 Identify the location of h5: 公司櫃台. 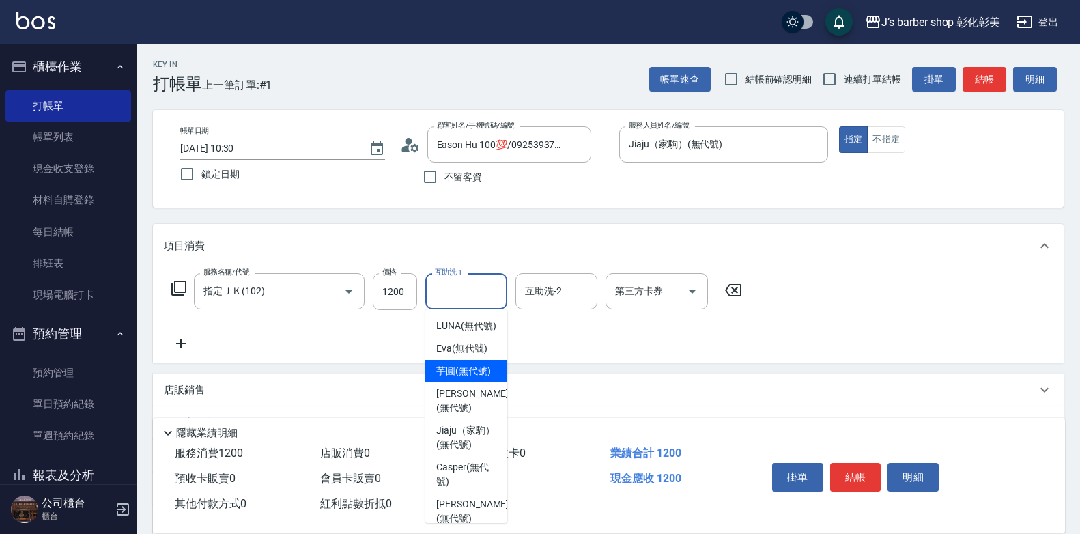
(76, 503).